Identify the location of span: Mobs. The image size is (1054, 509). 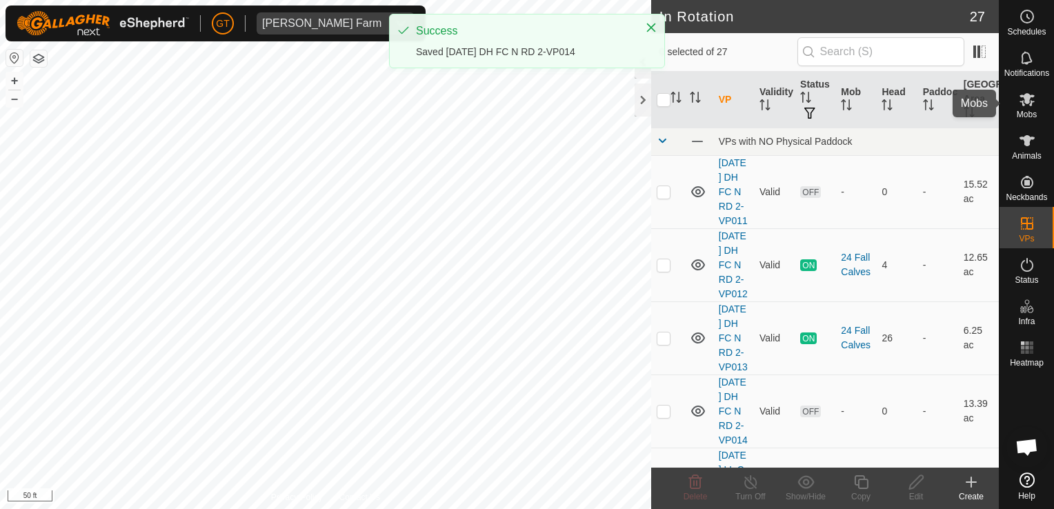
(1027, 115).